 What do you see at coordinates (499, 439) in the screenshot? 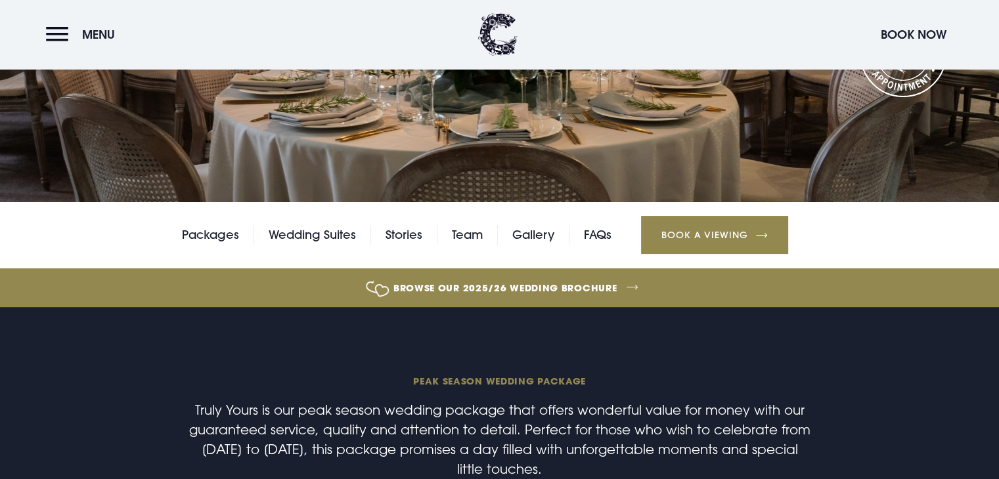
I see `p: Truly Yours is our peak season wedding package that offers wonderful value for money with our gua...` at bounding box center [499, 439].